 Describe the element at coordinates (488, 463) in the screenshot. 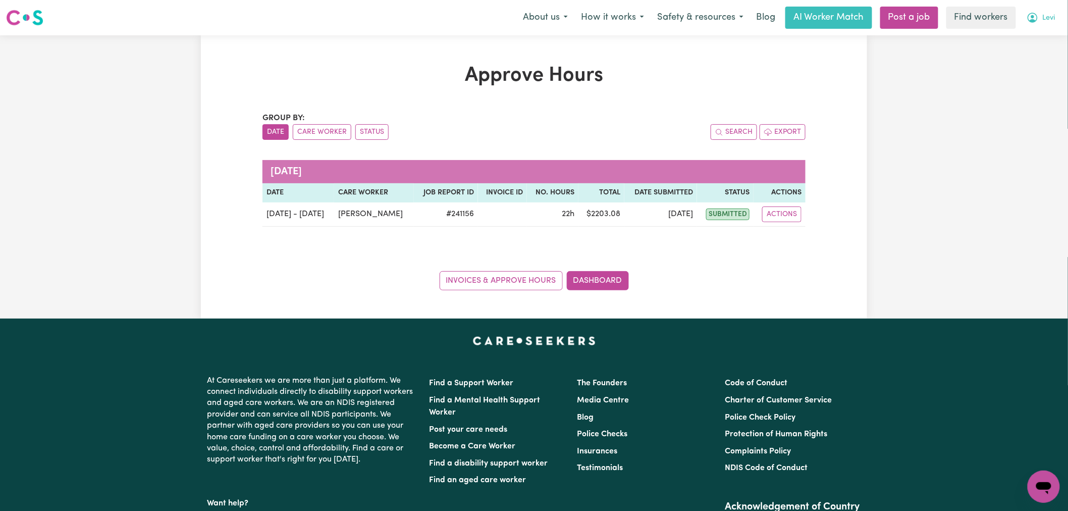

I see `a: Find a disability support worker` at that location.